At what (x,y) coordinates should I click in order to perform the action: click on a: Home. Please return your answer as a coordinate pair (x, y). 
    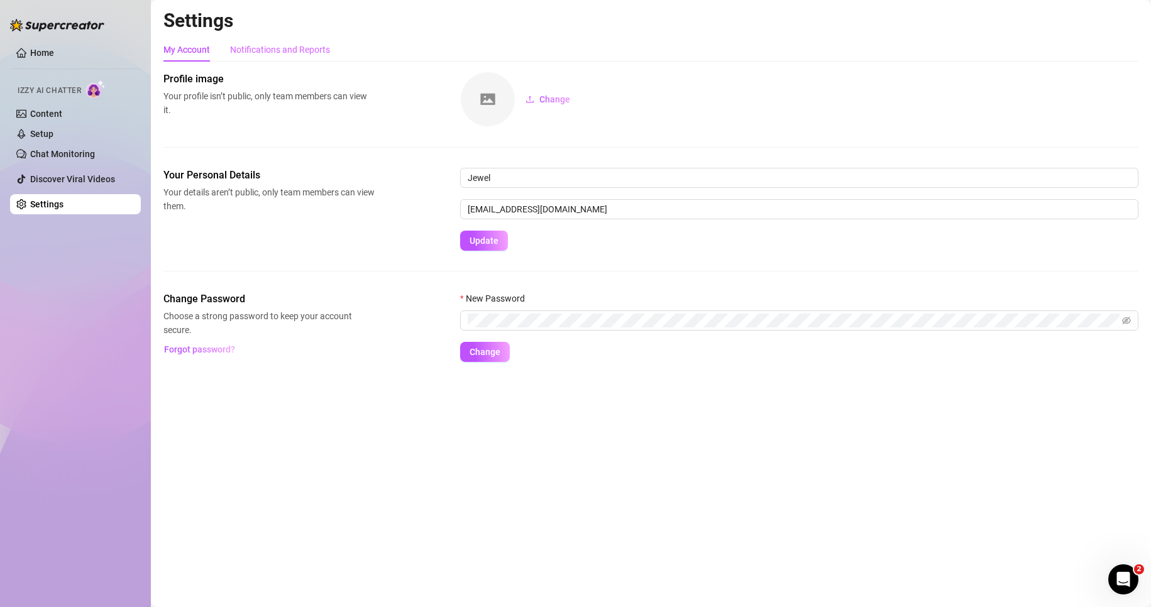
    Looking at the image, I should click on (42, 53).